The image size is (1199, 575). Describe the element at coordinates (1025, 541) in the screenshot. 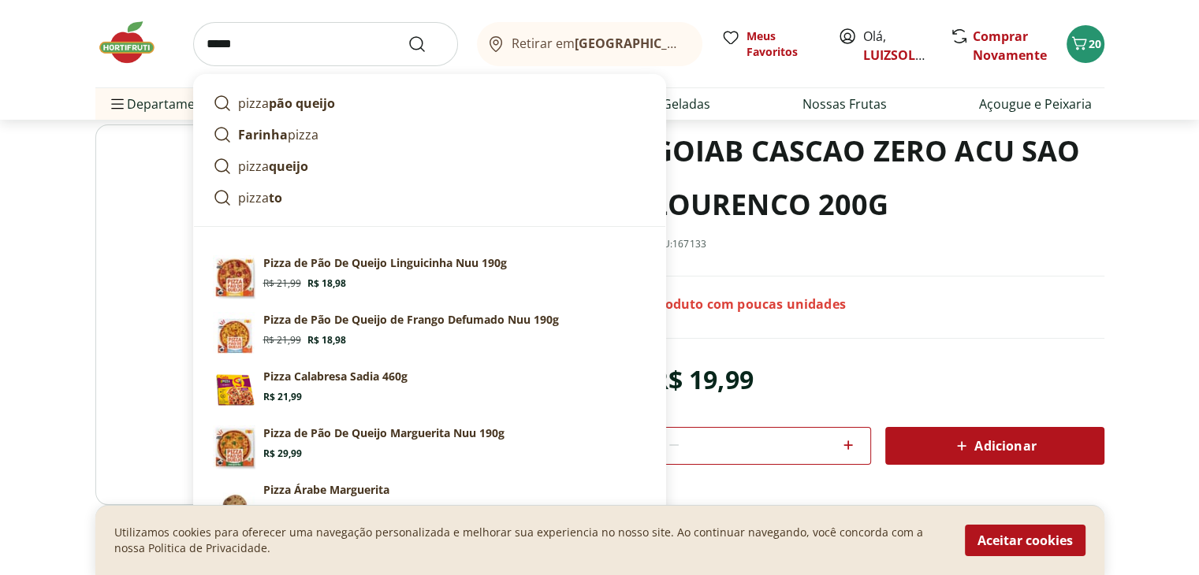

I see `button: Aceitar cookies` at that location.